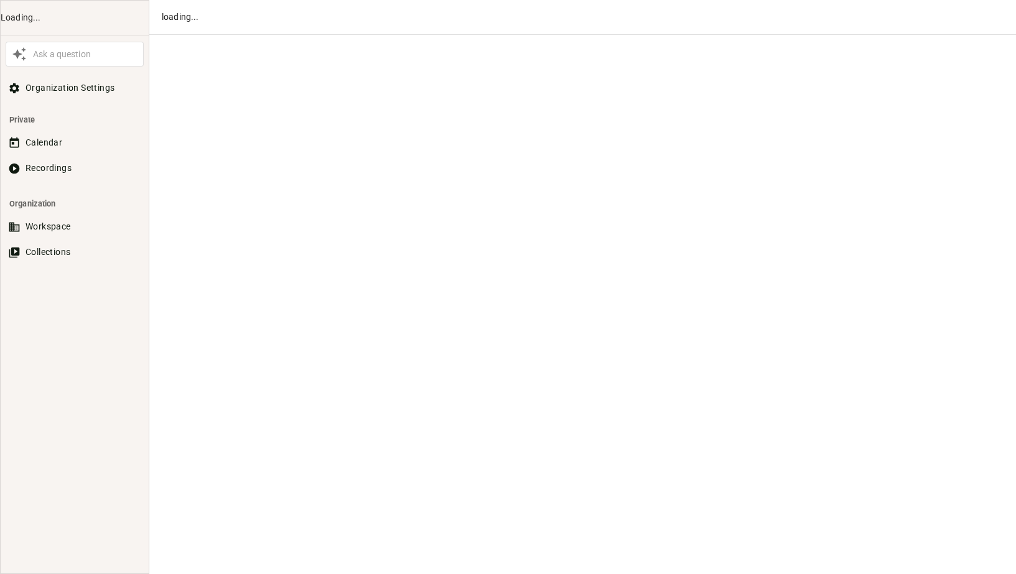 This screenshot has height=574, width=1016. Describe the element at coordinates (75, 88) in the screenshot. I see `button: Organization Settings` at that location.